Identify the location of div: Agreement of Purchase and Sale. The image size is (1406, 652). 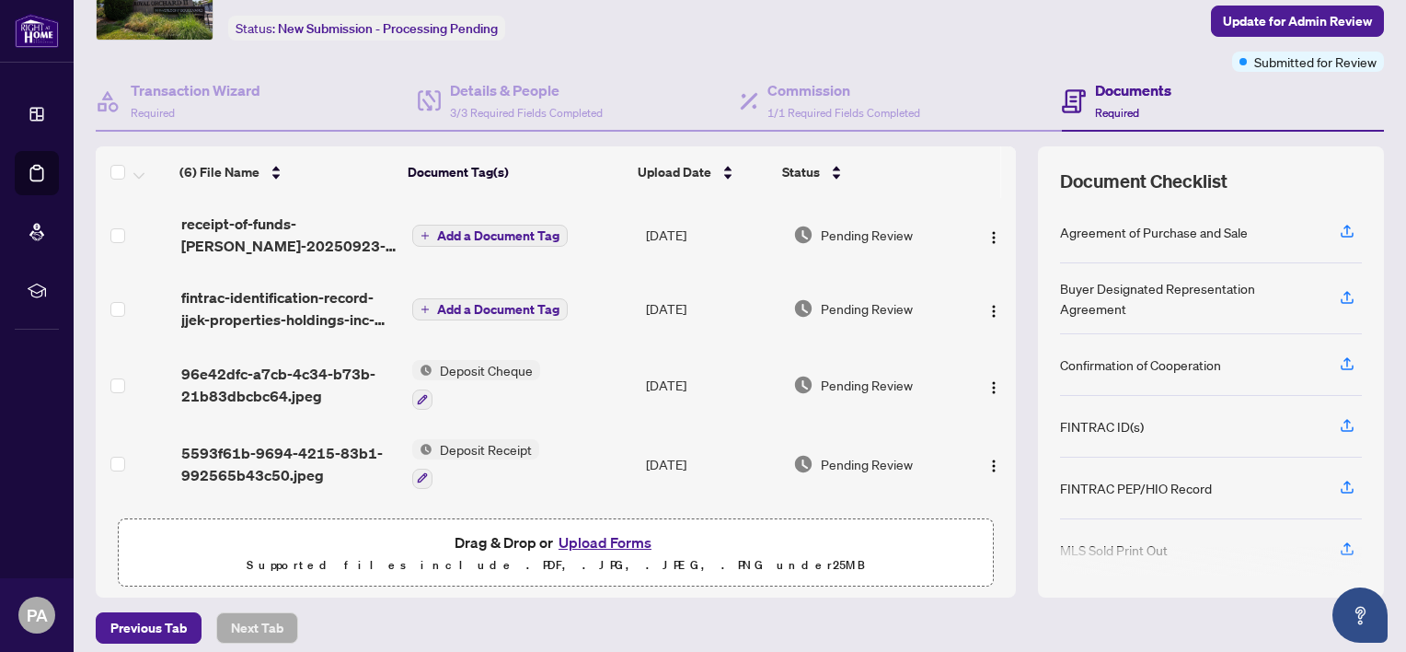
(1154, 232).